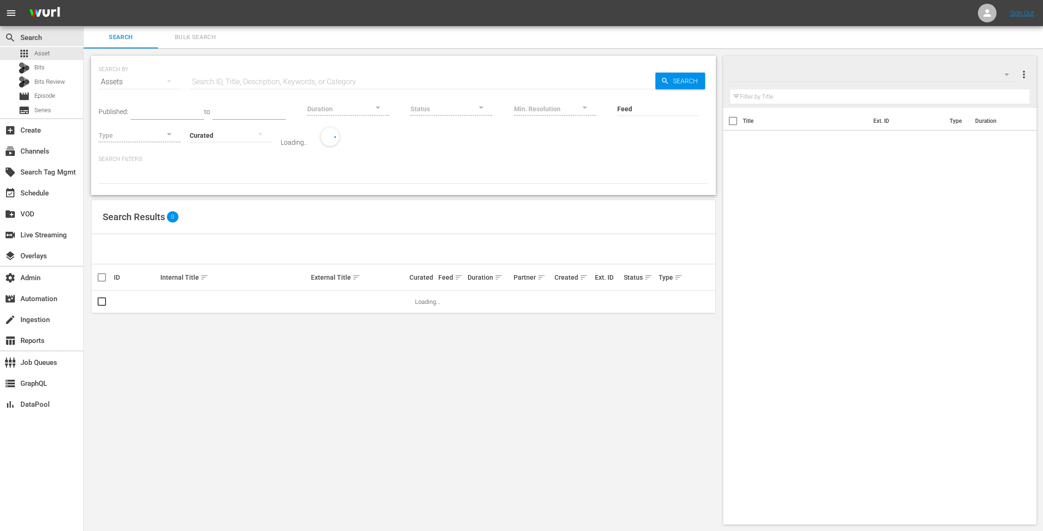 The image size is (1043, 531). What do you see at coordinates (998, 121) in the screenshot?
I see `th: Duration` at bounding box center [998, 121].